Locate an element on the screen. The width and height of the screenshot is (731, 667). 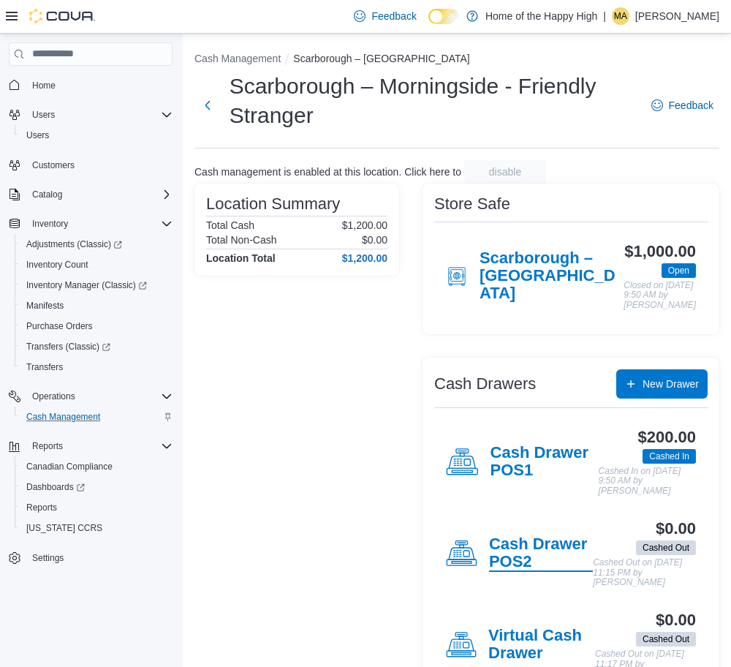
span: disable is located at coordinates (505, 172).